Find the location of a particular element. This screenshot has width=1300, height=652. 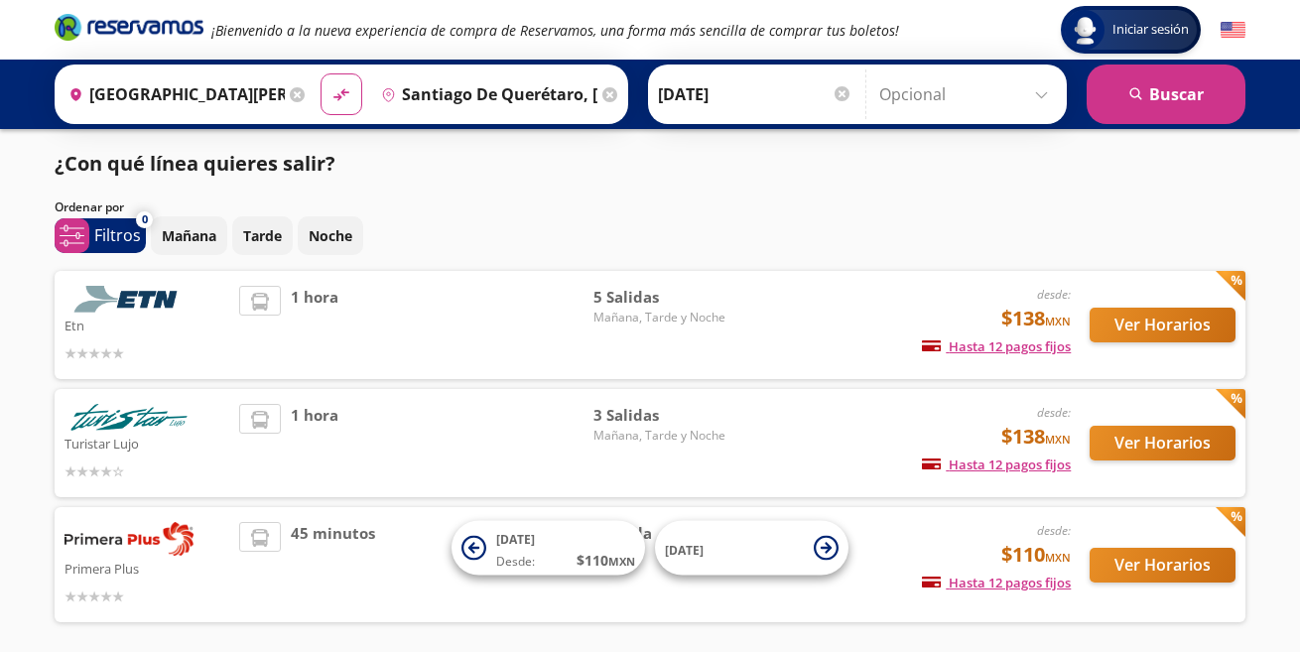

p: Ordenar por is located at coordinates (89, 207).